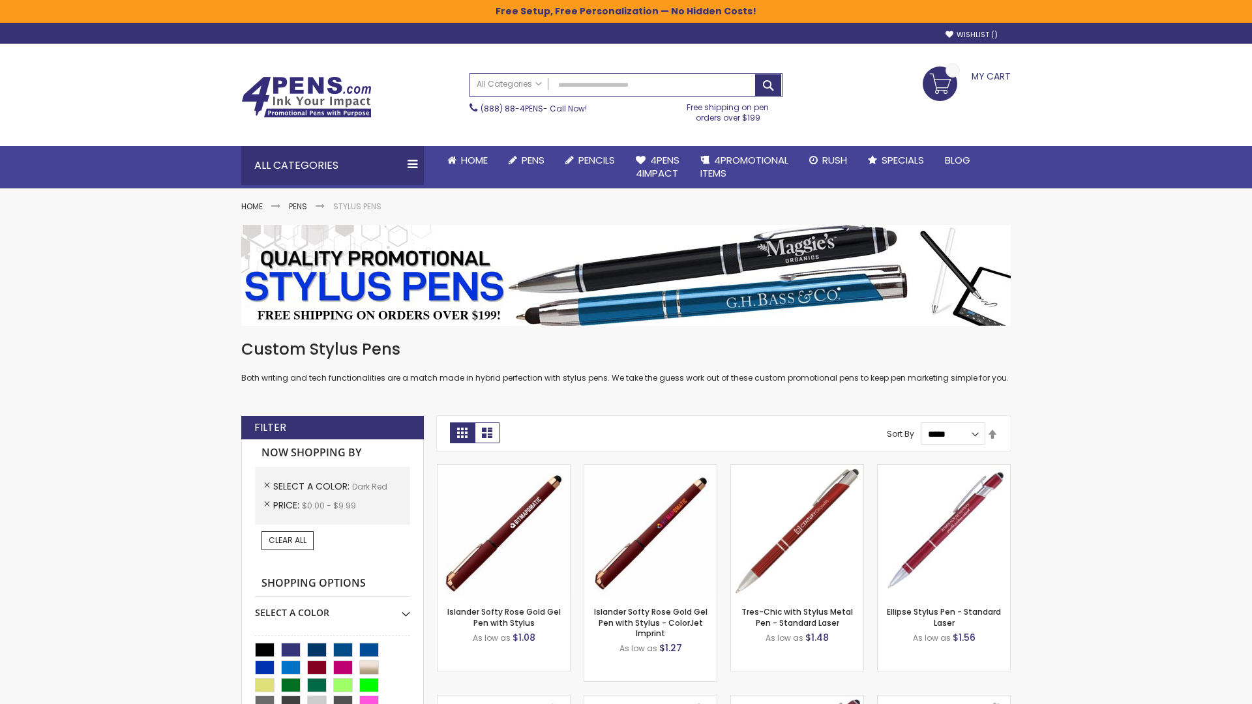 Image resolution: width=1252 pixels, height=704 pixels. I want to click on a: Ellipse Stylus Pen - Standard Laser-Dark Red, so click(943, 469).